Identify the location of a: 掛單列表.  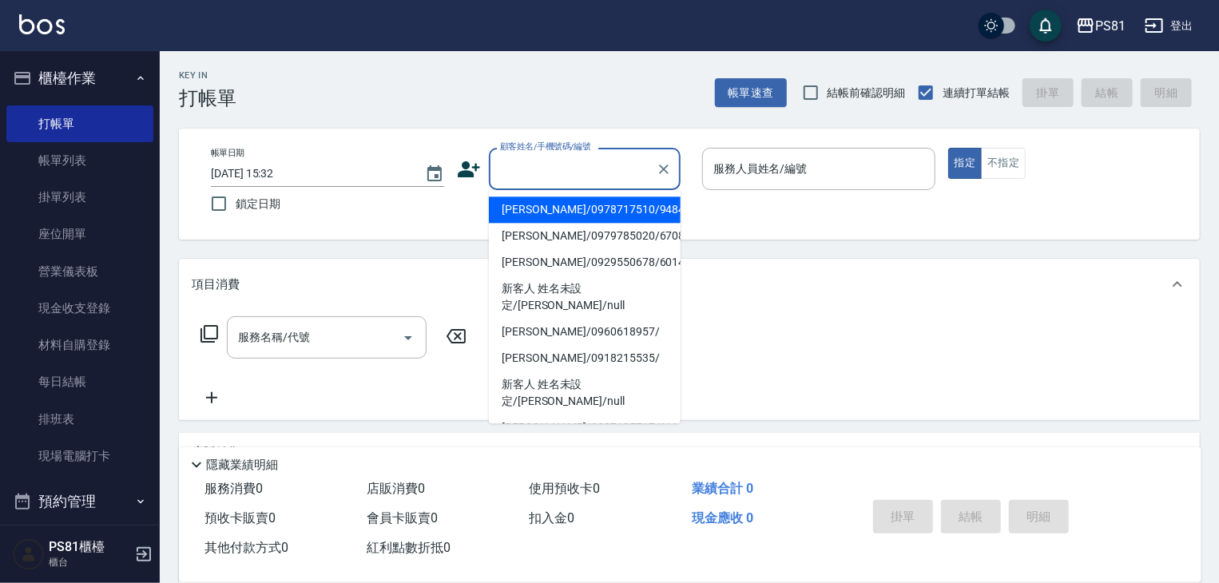
(80, 197).